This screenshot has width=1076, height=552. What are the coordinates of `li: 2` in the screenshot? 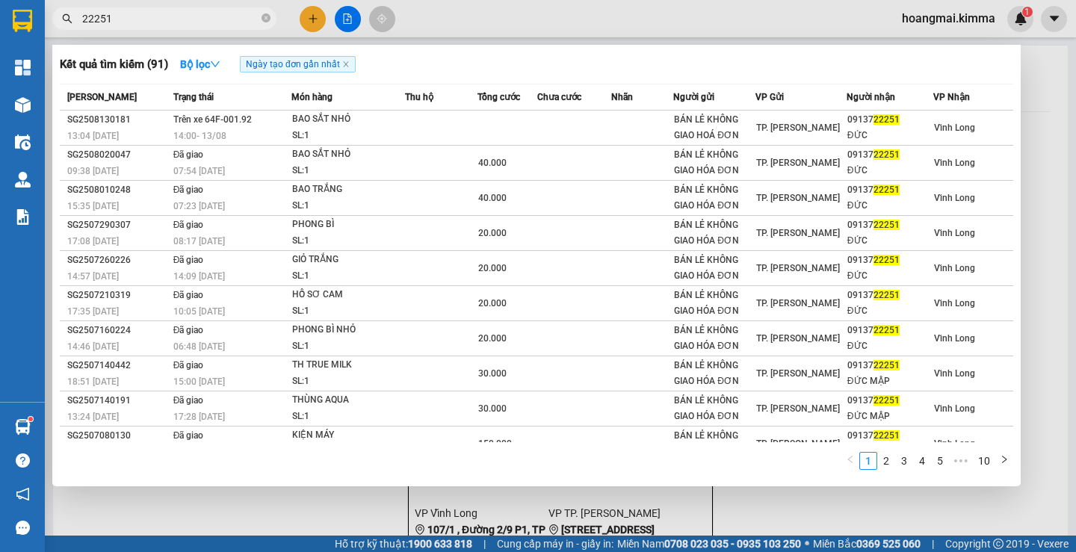 It's located at (886, 461).